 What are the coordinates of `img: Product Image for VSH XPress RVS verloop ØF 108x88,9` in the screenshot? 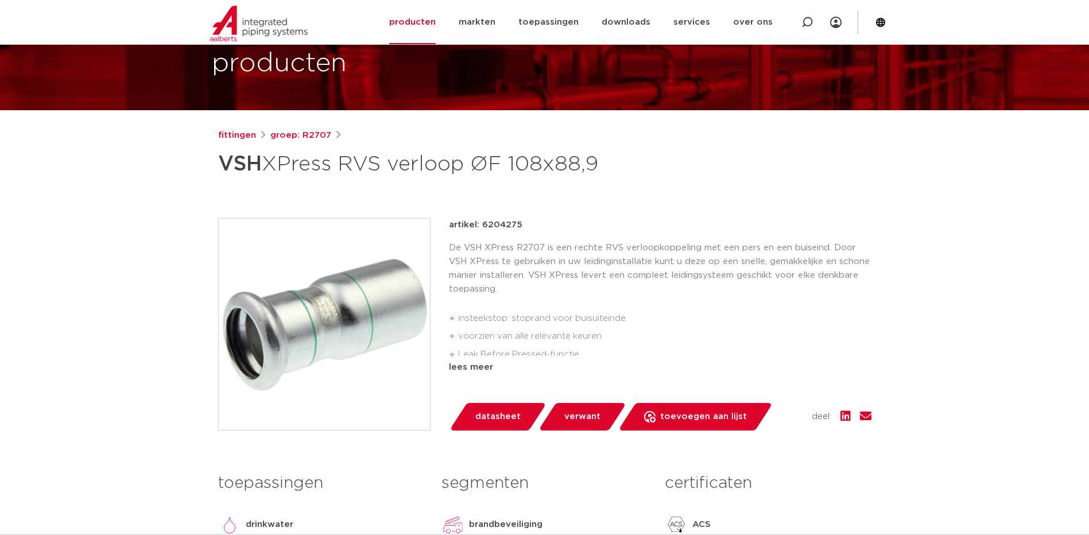 It's located at (324, 324).